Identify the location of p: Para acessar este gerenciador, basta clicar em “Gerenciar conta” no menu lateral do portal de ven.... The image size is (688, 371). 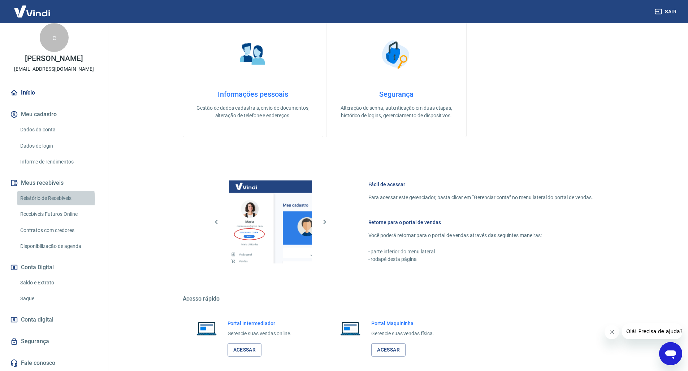
(480, 197).